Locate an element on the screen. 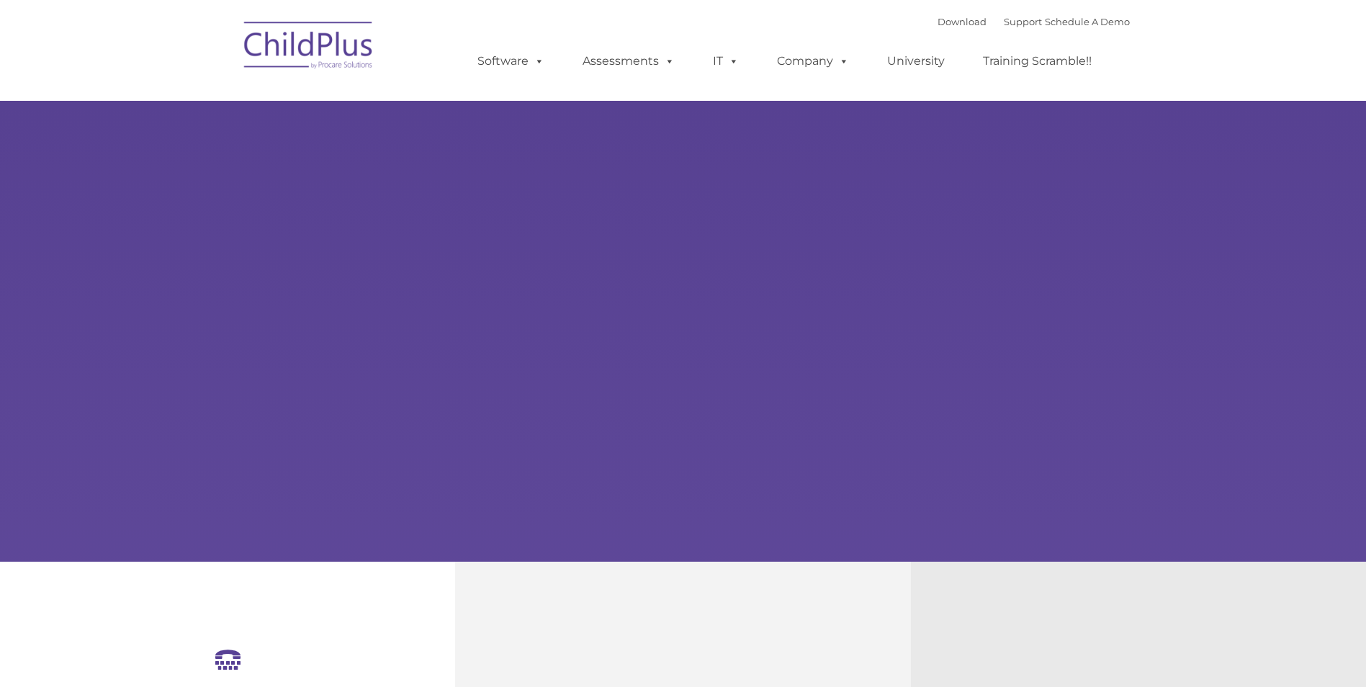  a: Company is located at coordinates (813, 61).